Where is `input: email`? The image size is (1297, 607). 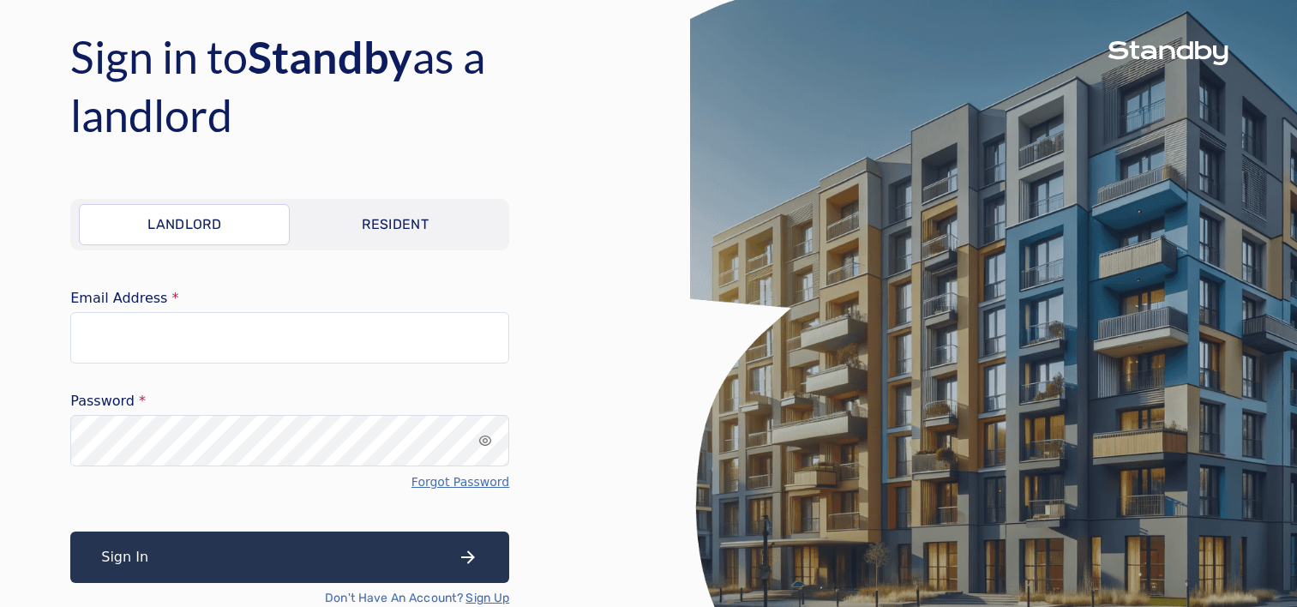 input: email is located at coordinates (290, 338).